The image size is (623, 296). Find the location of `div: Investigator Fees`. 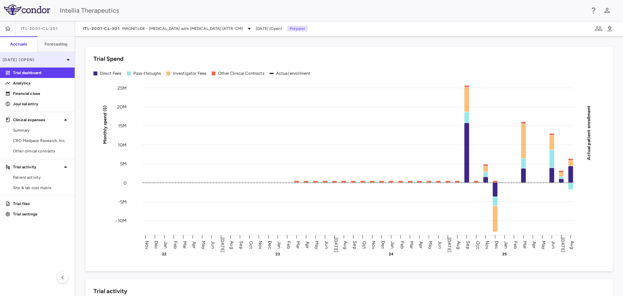

div: Investigator Fees is located at coordinates (190, 73).